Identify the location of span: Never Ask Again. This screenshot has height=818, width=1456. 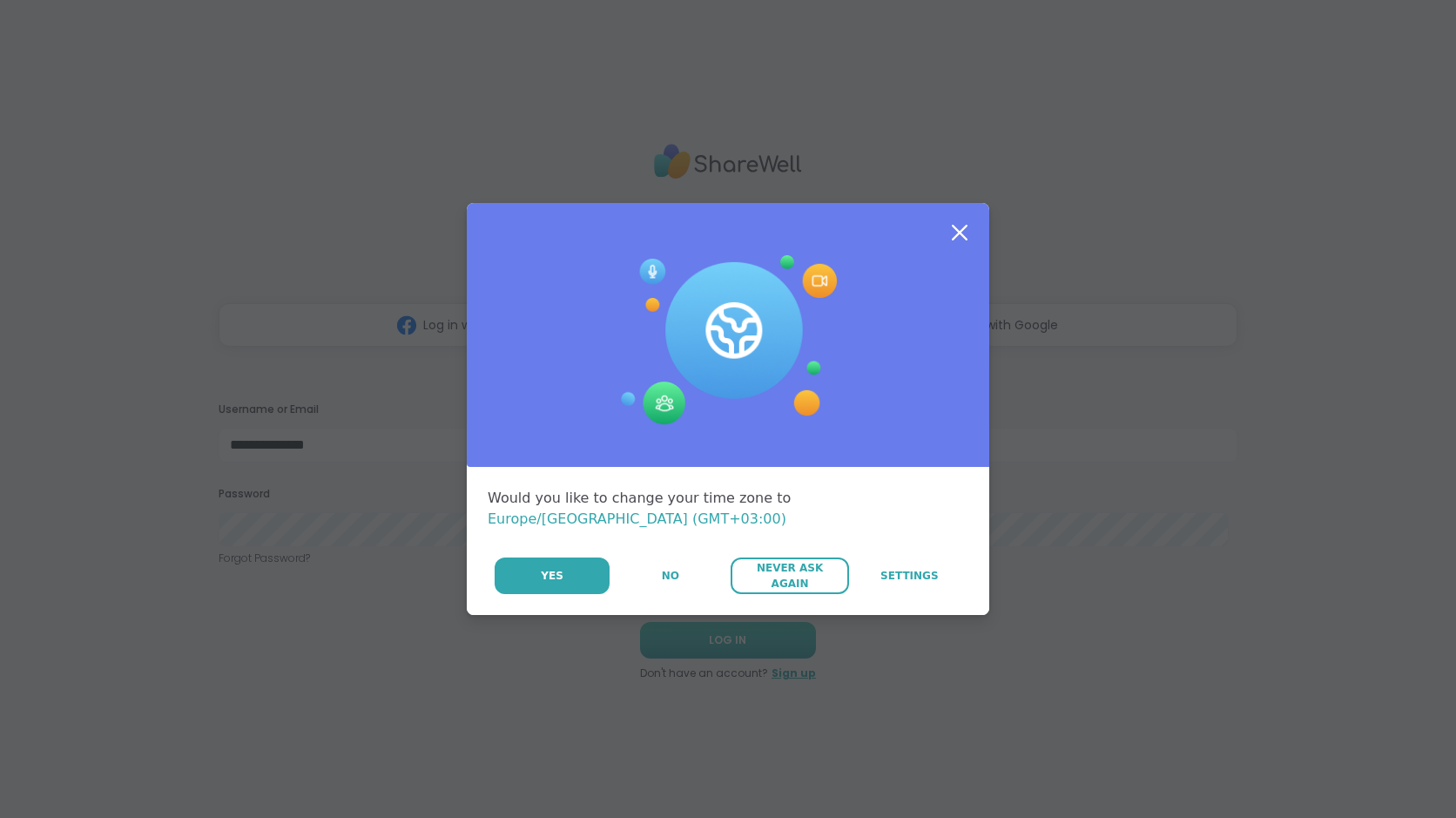
(789, 576).